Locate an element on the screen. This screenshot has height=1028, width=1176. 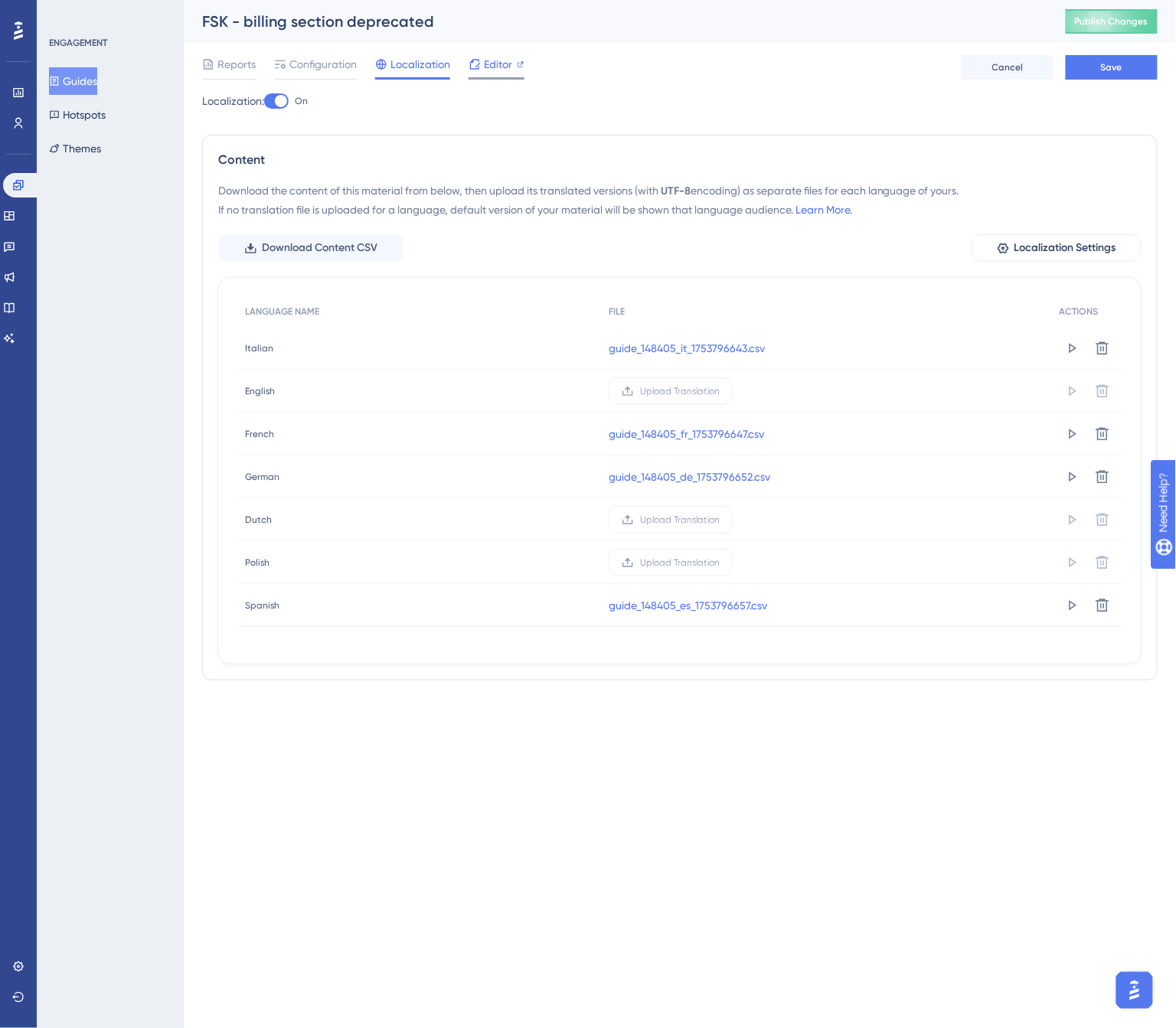
div: Download the content of this material from below, then upload its translated versions (with encod... is located at coordinates (680, 200).